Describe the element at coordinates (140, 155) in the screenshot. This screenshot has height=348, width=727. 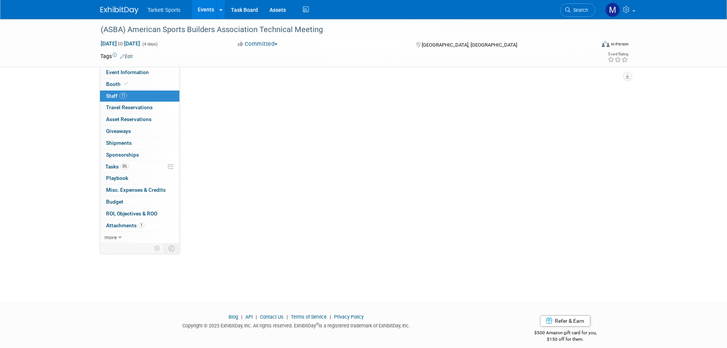
I see `a: Sponsorships` at that location.